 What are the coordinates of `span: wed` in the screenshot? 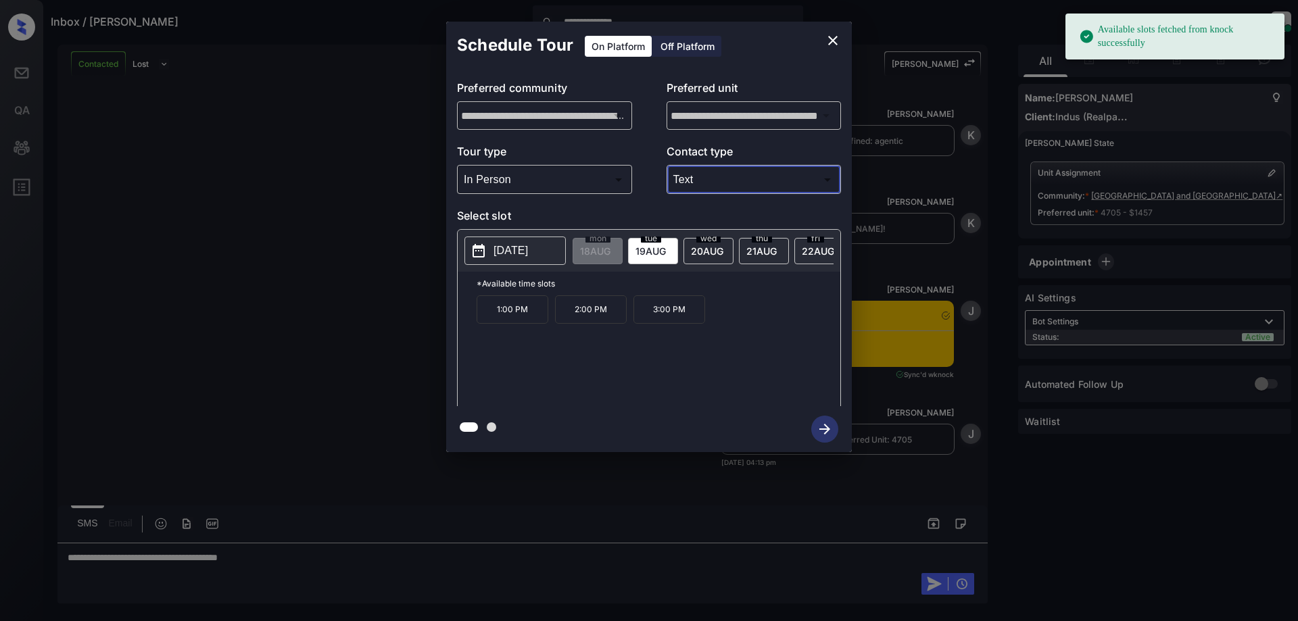 It's located at (708, 239).